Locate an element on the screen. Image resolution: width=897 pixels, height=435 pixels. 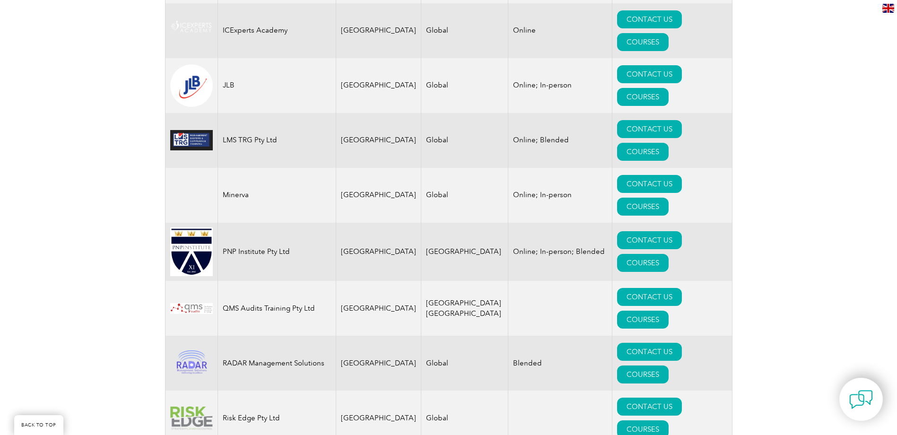
td: RADAR Management Solutions is located at coordinates (277, 363).